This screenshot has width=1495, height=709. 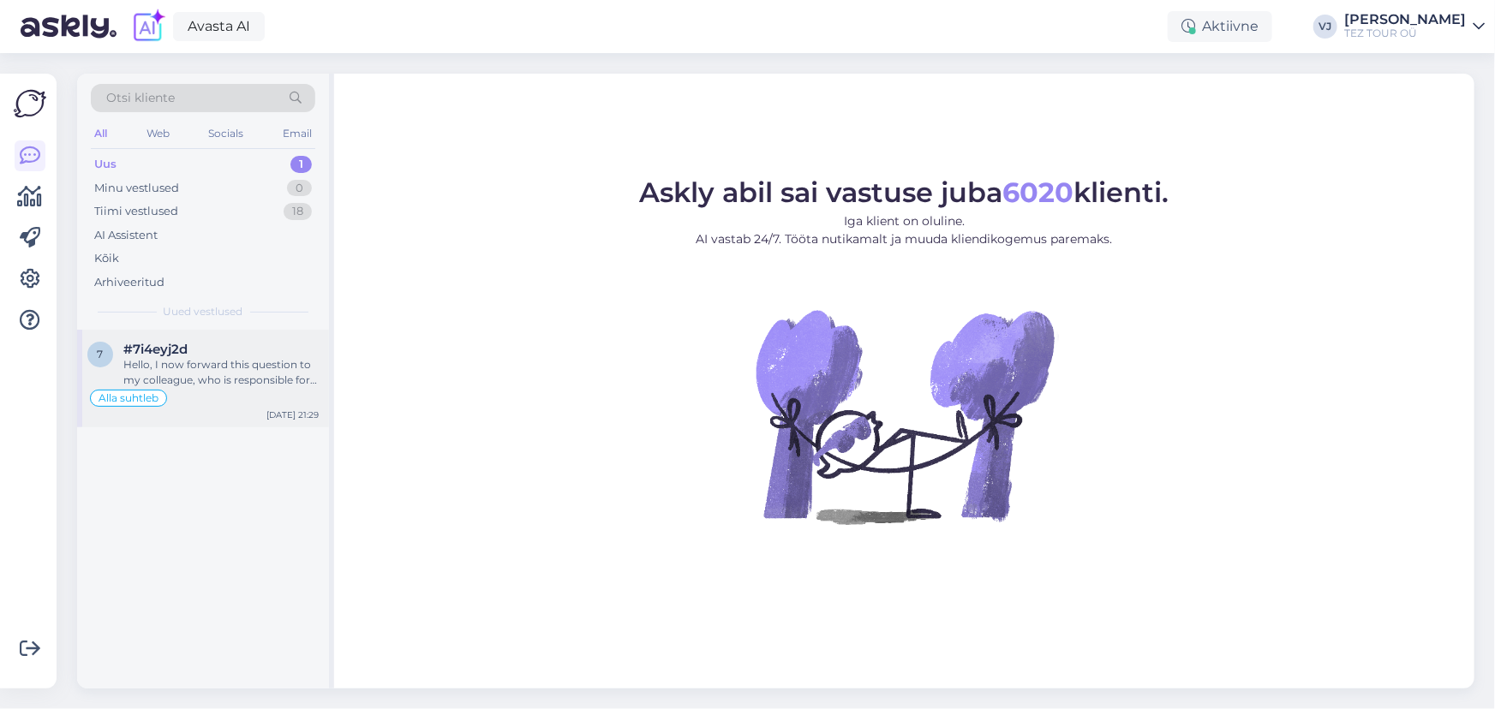 I want to click on div: Hello, I now forward this question to my colleague, who is responsible for this. The reply will b..., so click(x=221, y=373).